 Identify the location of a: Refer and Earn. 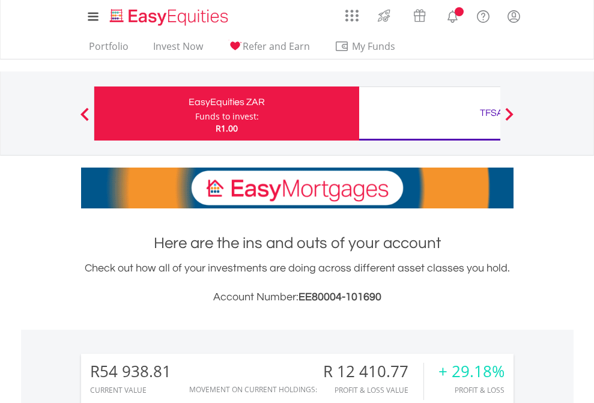
(269, 49).